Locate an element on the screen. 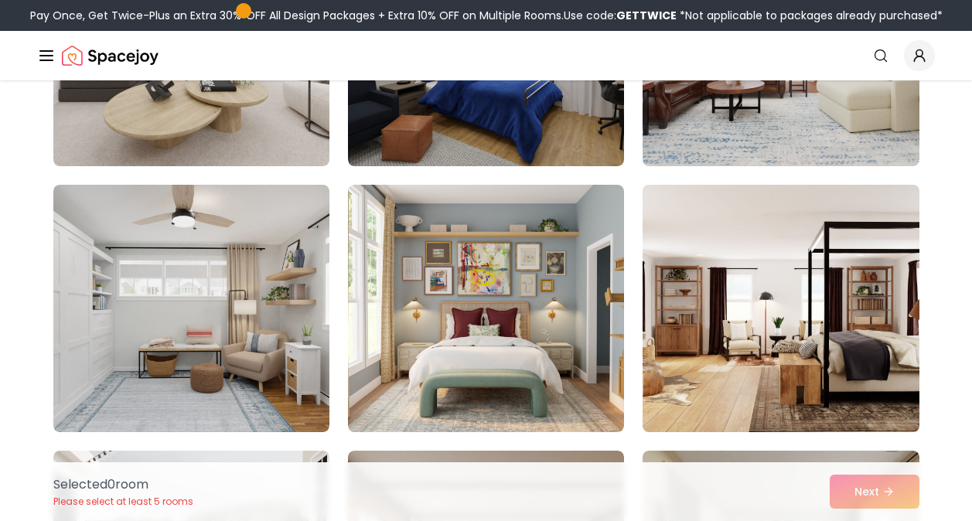 This screenshot has width=972, height=521. img: Room room-15 is located at coordinates (780, 308).